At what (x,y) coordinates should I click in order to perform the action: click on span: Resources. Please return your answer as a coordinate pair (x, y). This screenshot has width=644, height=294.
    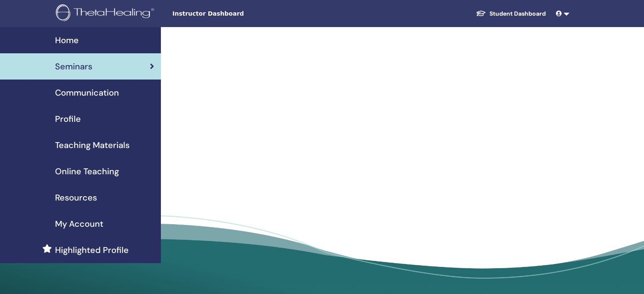
    Looking at the image, I should click on (76, 198).